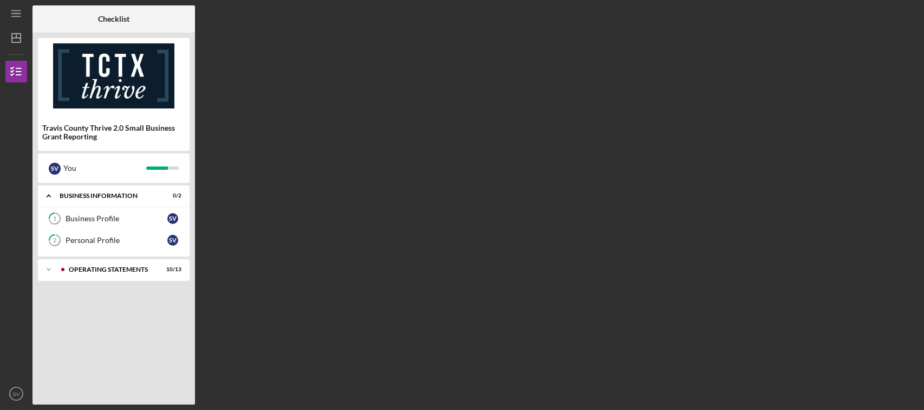 Image resolution: width=924 pixels, height=410 pixels. What do you see at coordinates (114, 132) in the screenshot?
I see `div: Travis County Thrive 2.0 Small Business Grant Reporting` at bounding box center [114, 132].